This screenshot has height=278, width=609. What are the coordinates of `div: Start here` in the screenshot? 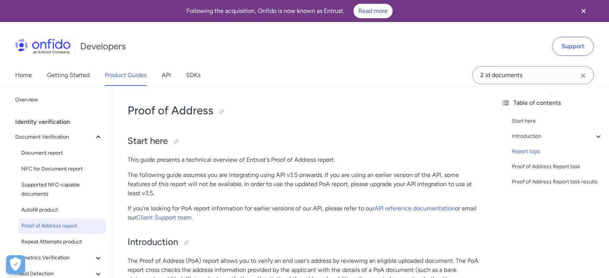 It's located at (557, 121).